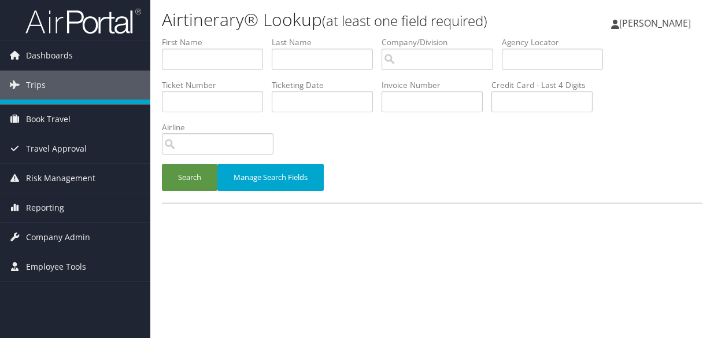 This screenshot has height=338, width=714. Describe the element at coordinates (342, 20) in the screenshot. I see `h1: Airtinerary® Lookup` at that location.